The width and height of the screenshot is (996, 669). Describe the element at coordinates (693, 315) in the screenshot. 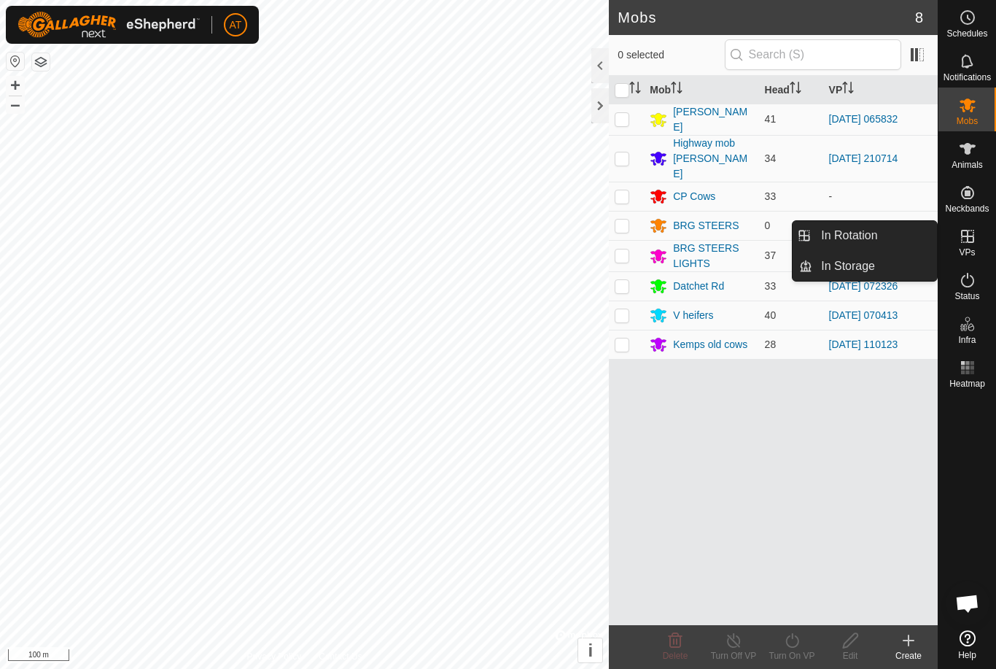

I see `div: V heifers` at that location.